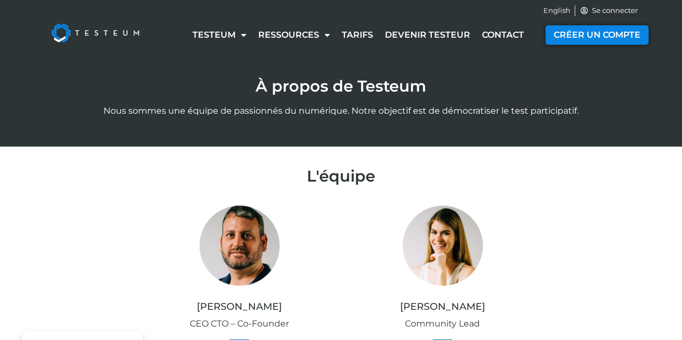 This screenshot has height=340, width=682. I want to click on a: Contact, so click(503, 35).